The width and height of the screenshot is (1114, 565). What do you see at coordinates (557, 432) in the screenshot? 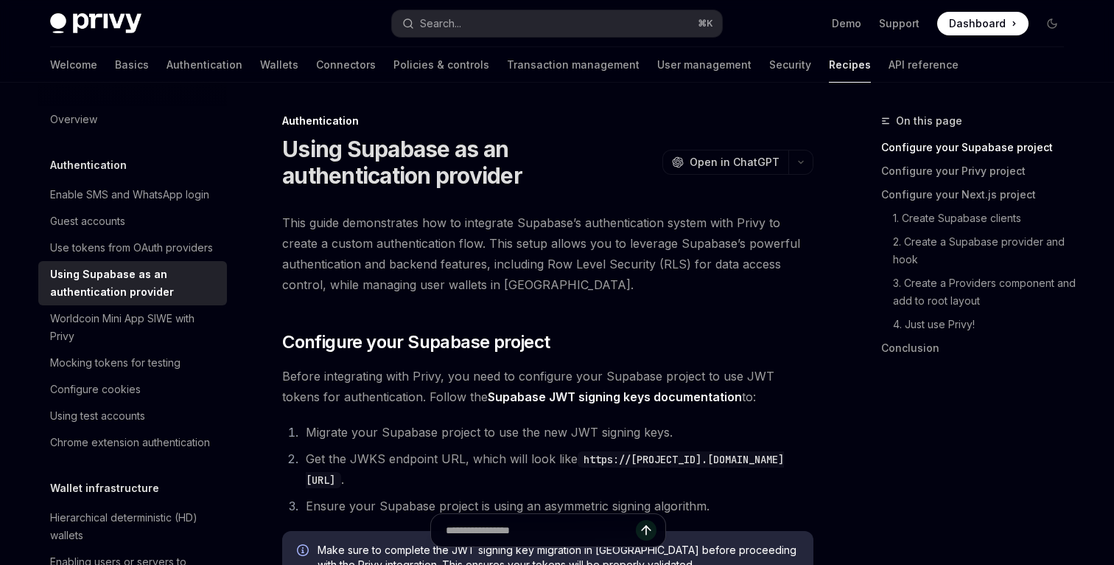
I see `li: Migrate your Supabase project to use the new JWT signing keys.` at bounding box center [557, 432].